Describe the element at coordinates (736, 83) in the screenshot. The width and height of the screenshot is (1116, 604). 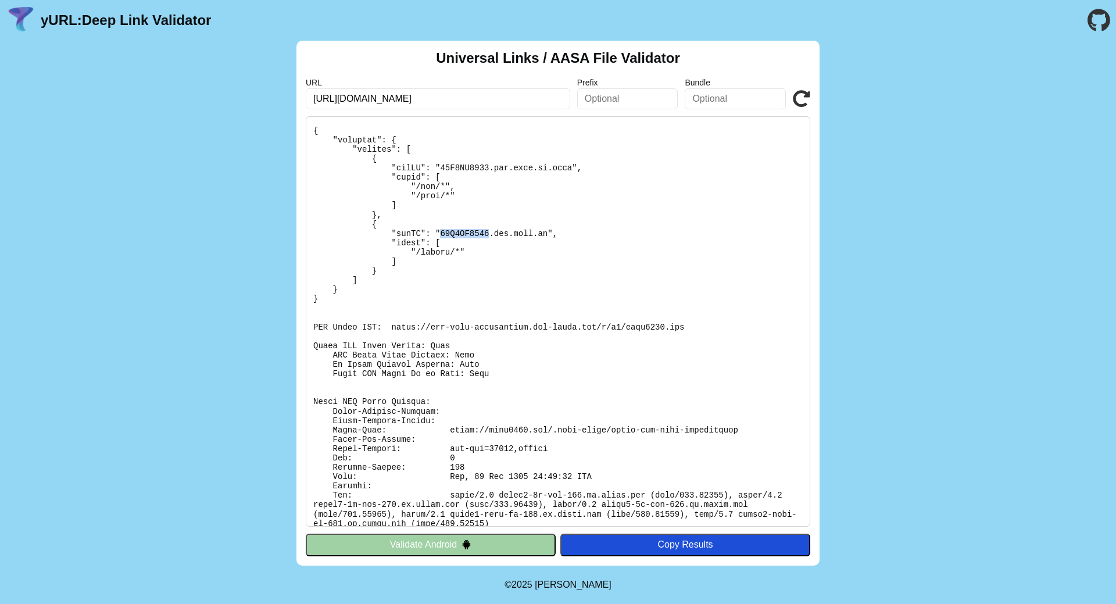
I see `label: Bundle` at that location.